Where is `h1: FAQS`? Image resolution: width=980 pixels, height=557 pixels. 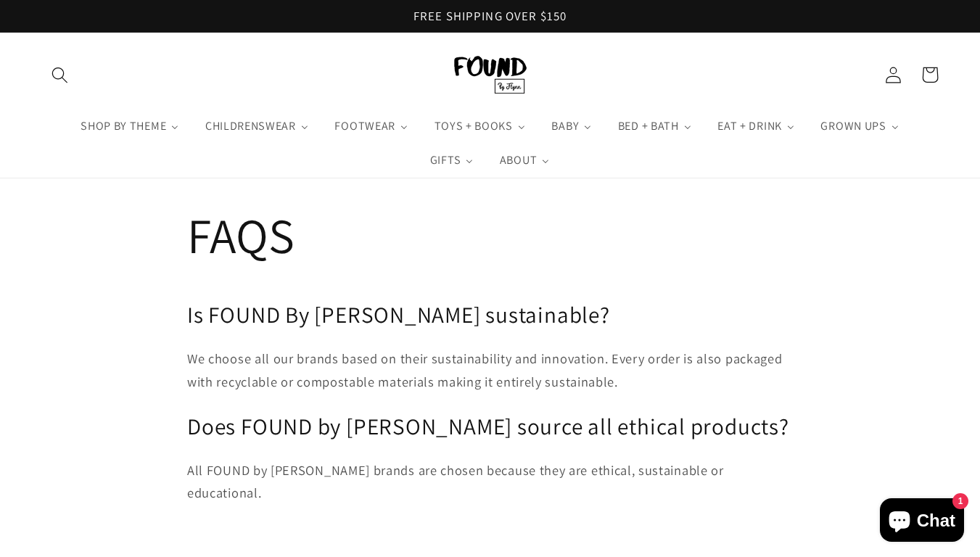
h1: FAQS is located at coordinates (489, 236).